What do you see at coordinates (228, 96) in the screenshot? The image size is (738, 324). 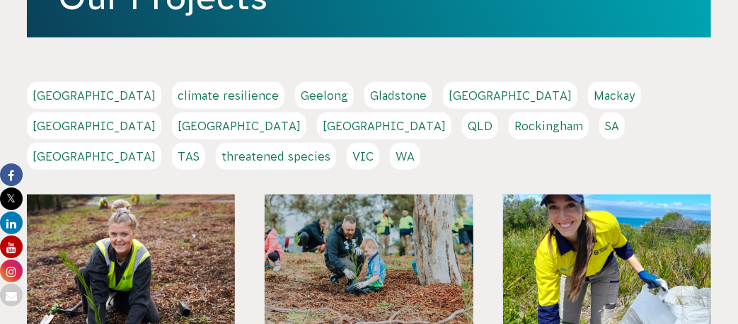 I see `a: climate resilience` at bounding box center [228, 96].